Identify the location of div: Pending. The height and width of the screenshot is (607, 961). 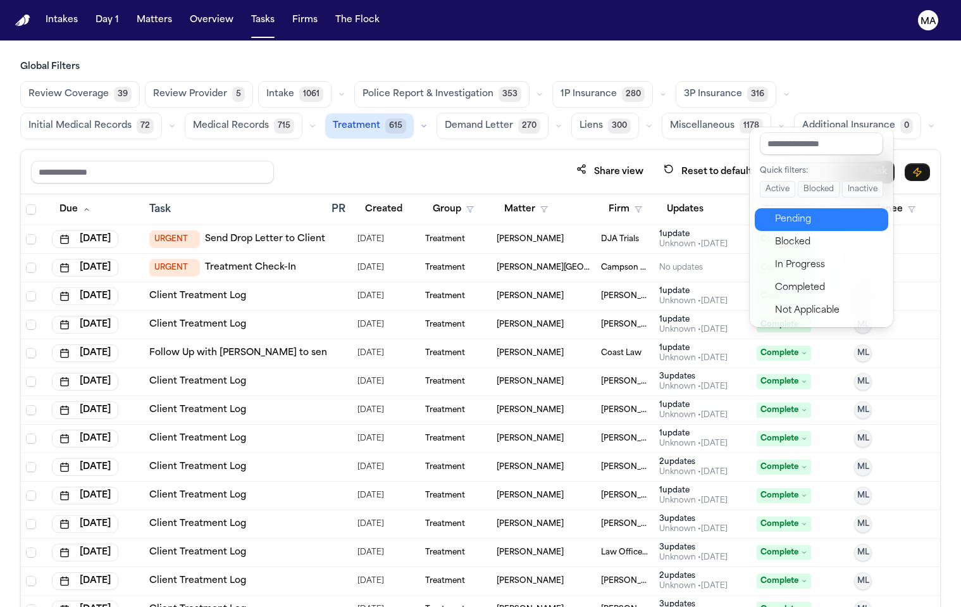
(828, 220).